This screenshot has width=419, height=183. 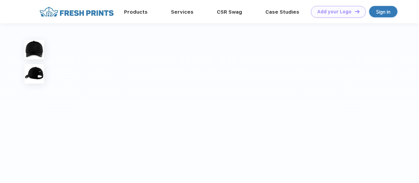 I want to click on a: Sign in, so click(x=383, y=12).